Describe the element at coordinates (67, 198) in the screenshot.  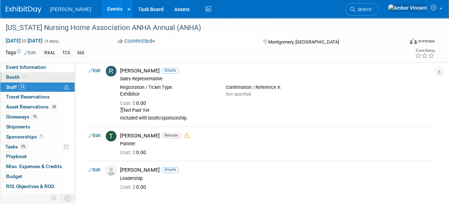
I see `td: Toggle Event Tabs` at that location.